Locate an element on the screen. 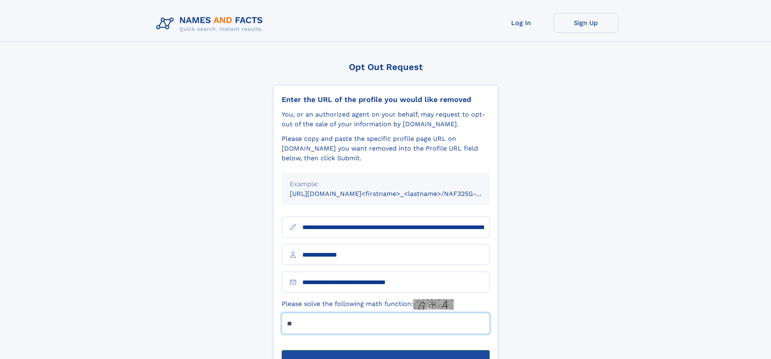  div: Enter the URL of the profile you would like removed is located at coordinates (386, 100).